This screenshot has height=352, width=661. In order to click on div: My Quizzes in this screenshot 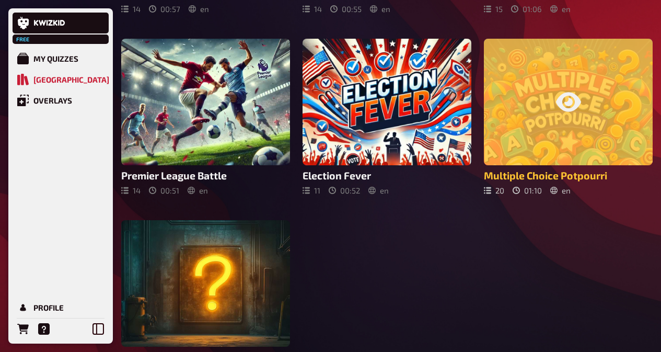, I will do `click(56, 59)`.